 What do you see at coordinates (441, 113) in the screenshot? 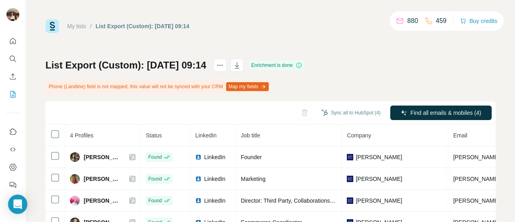
I see `button: Find all emails & mobiles (4)` at bounding box center [441, 113].